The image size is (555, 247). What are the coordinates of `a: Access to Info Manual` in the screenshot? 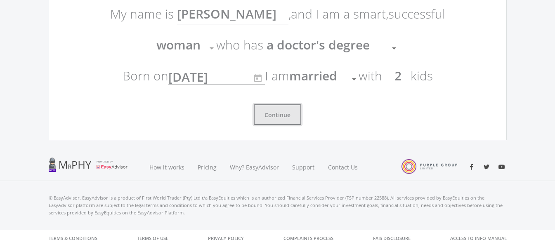 It's located at (478, 238).